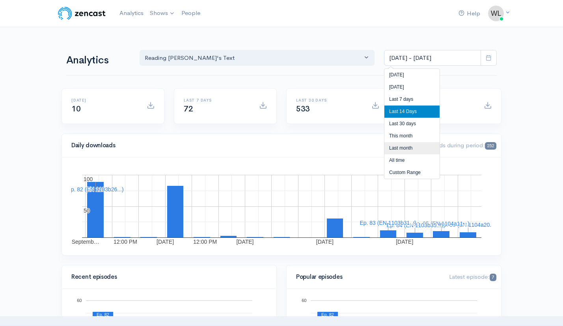 The image size is (563, 326). Describe the element at coordinates (303, 109) in the screenshot. I see `span: 533` at that location.